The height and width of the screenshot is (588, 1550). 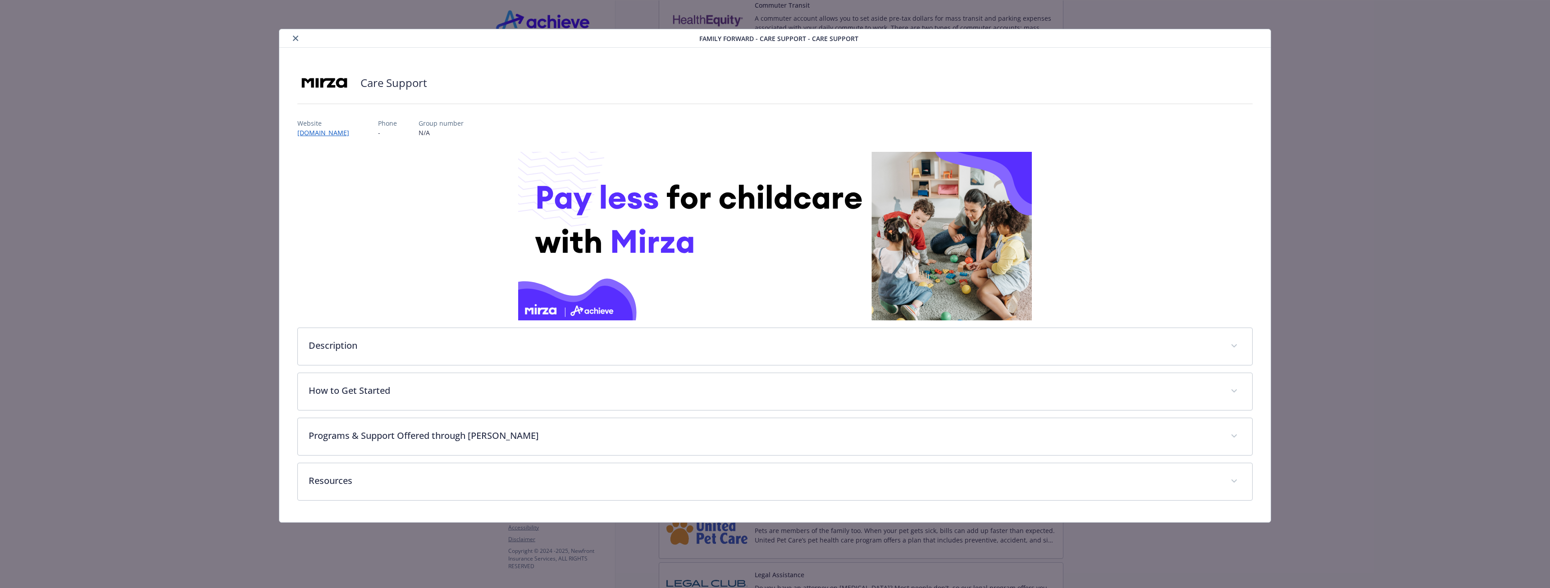 I want to click on span: Family Forward - Care Support - Care Support, so click(x=779, y=38).